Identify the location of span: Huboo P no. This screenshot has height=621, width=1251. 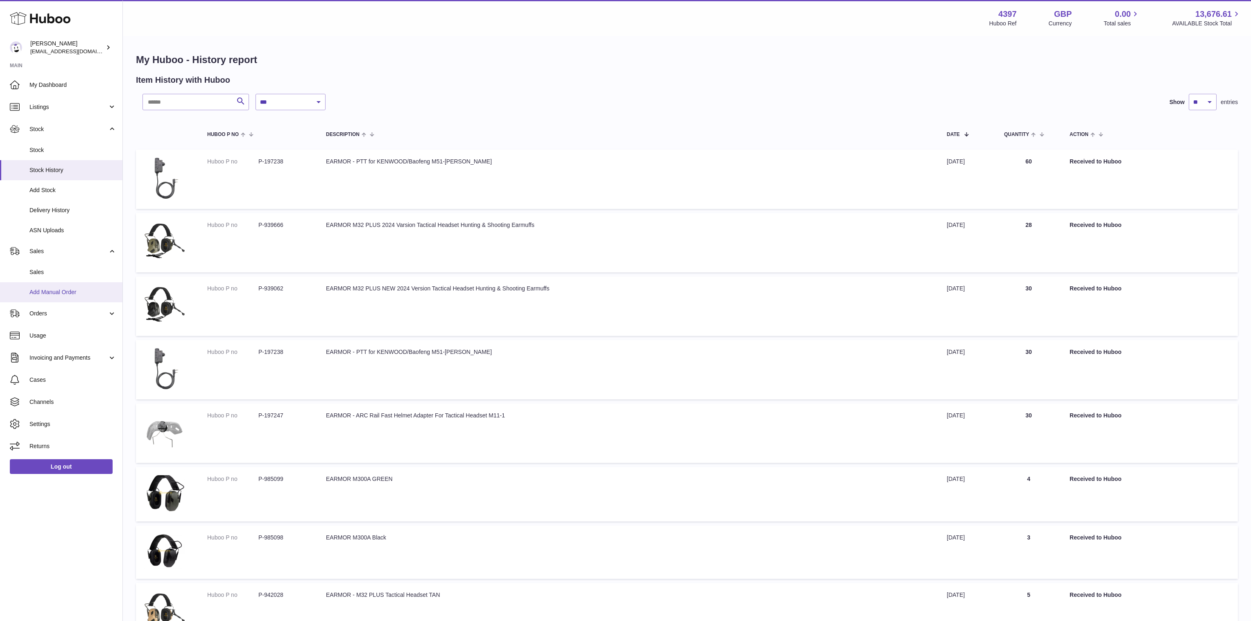
(223, 134).